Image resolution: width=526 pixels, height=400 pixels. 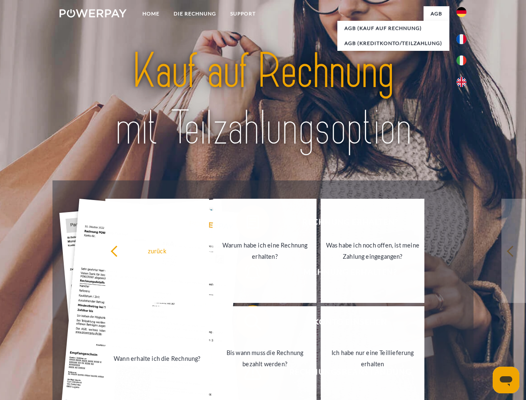 What do you see at coordinates (195, 14) in the screenshot?
I see `a: DIE RECHNUNG` at bounding box center [195, 14].